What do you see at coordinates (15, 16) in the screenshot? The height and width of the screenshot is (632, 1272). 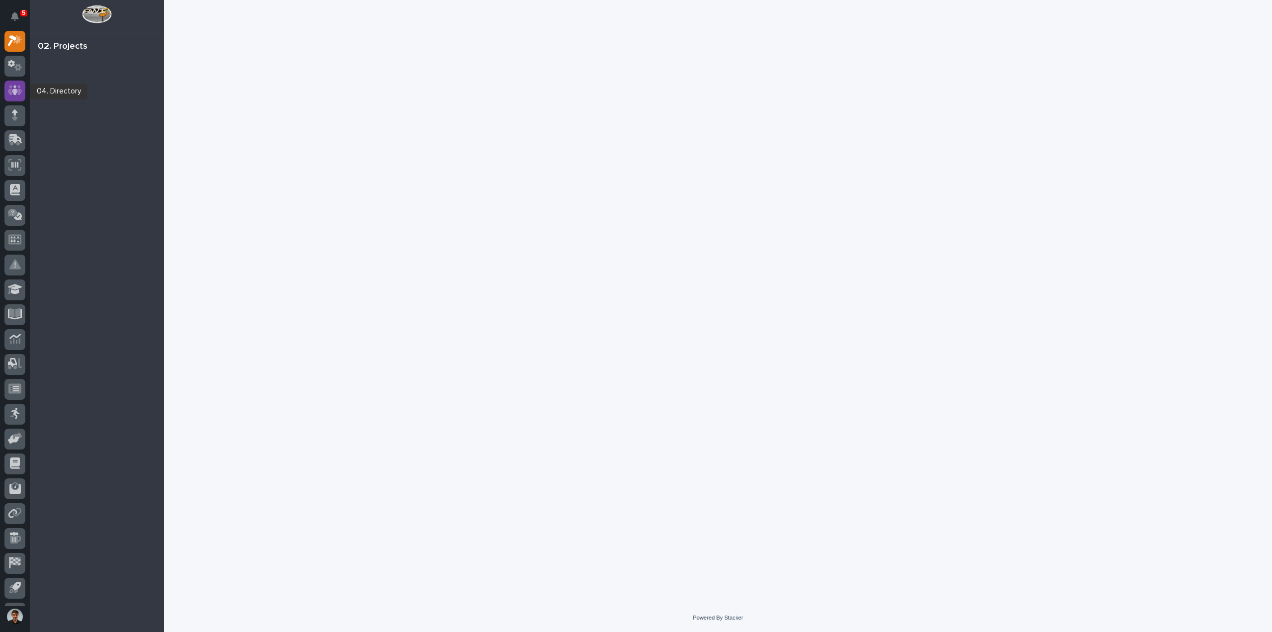 I see `button: Notifications` at bounding box center [15, 16].